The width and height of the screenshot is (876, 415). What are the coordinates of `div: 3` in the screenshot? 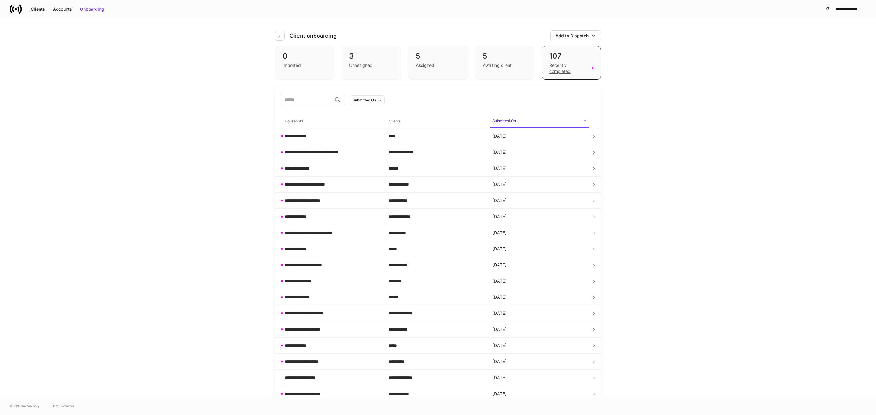 It's located at (371, 56).